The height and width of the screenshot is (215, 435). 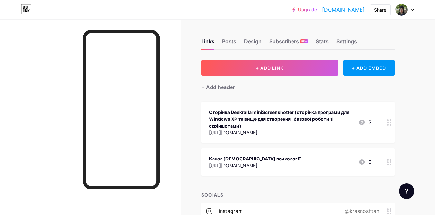 What do you see at coordinates (364, 122) in the screenshot?
I see `div: 3` at bounding box center [364, 122].